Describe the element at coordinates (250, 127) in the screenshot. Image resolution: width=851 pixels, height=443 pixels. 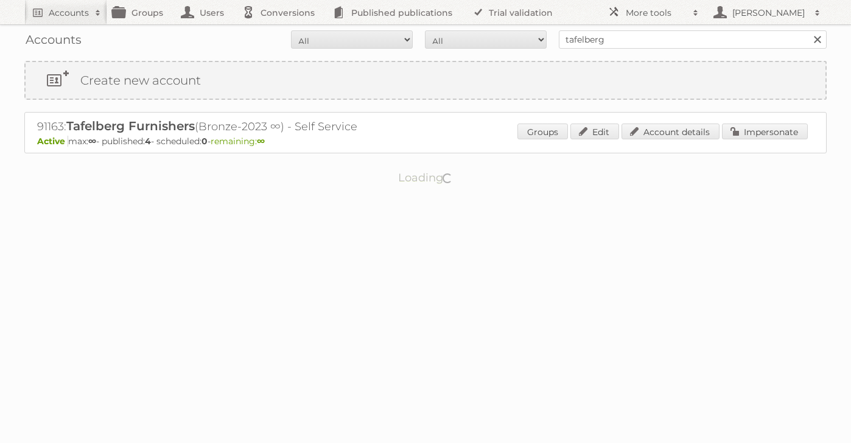
I see `h2: 91163: (Bronze-2023 ∞) - Self Service` at that location.